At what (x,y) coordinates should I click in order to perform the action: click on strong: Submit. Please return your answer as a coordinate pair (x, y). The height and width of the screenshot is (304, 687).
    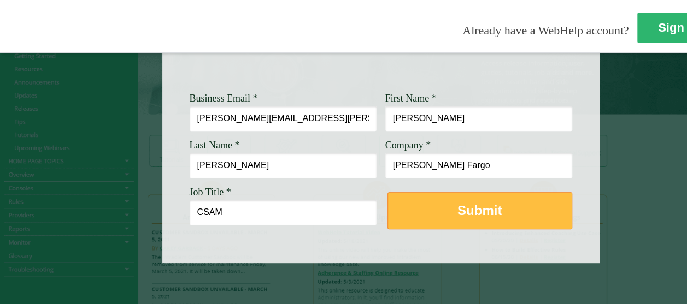
    Looking at the image, I should click on (479, 210).